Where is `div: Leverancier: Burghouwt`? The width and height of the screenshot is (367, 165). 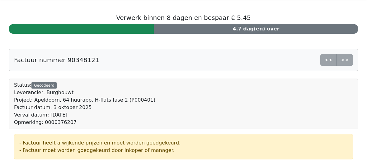
div: Leverancier: Burghouwt is located at coordinates (85, 93).